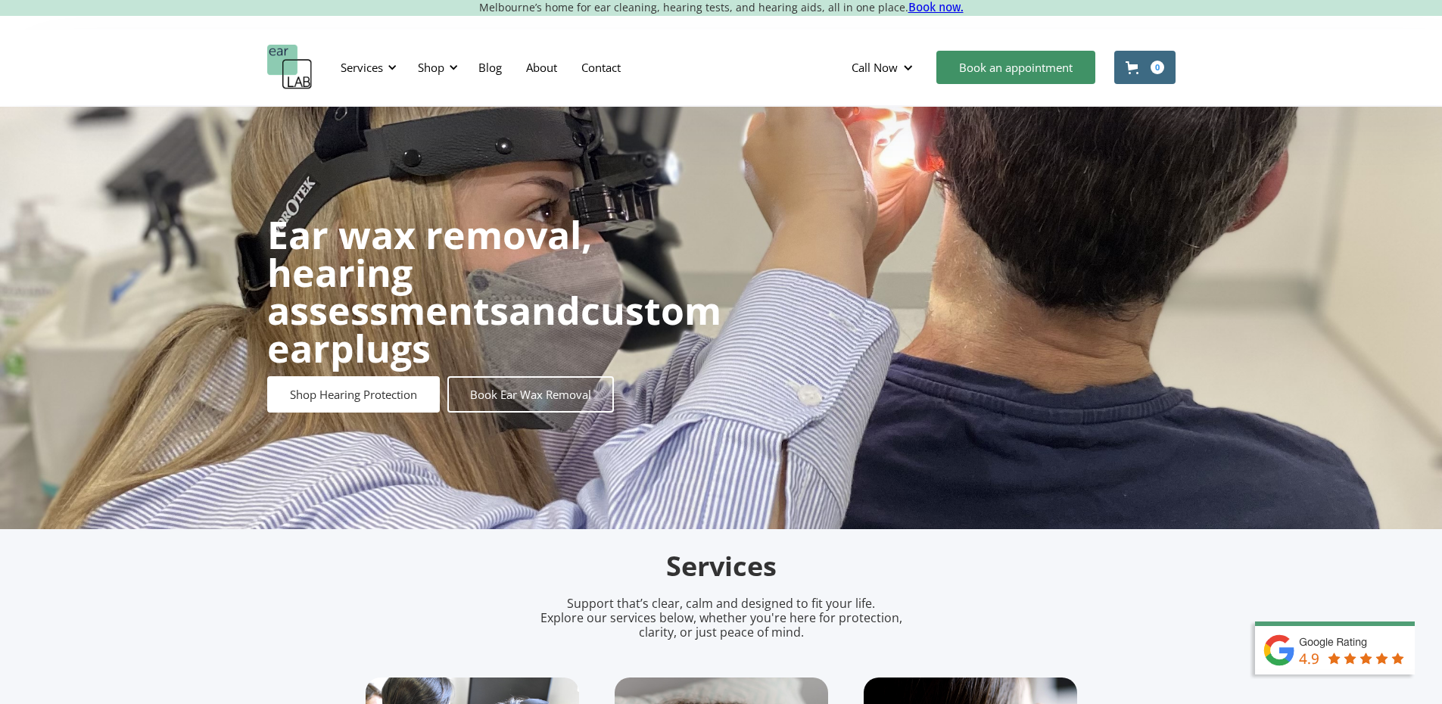  What do you see at coordinates (494, 291) in the screenshot?
I see `h1: and` at bounding box center [494, 291].